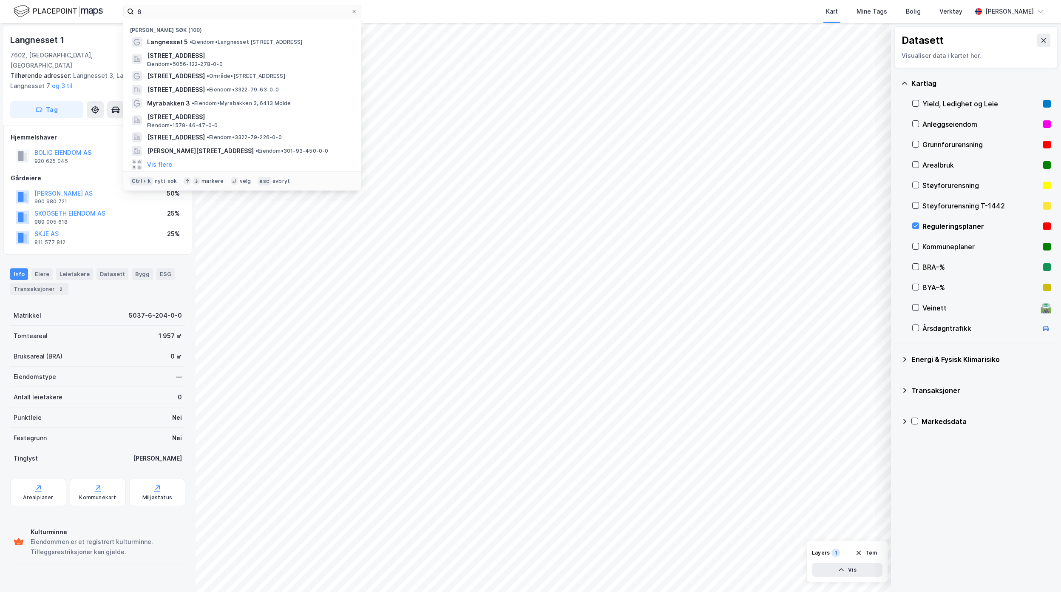  Describe the element at coordinates (180, 397) in the screenshot. I see `div: 0` at that location.